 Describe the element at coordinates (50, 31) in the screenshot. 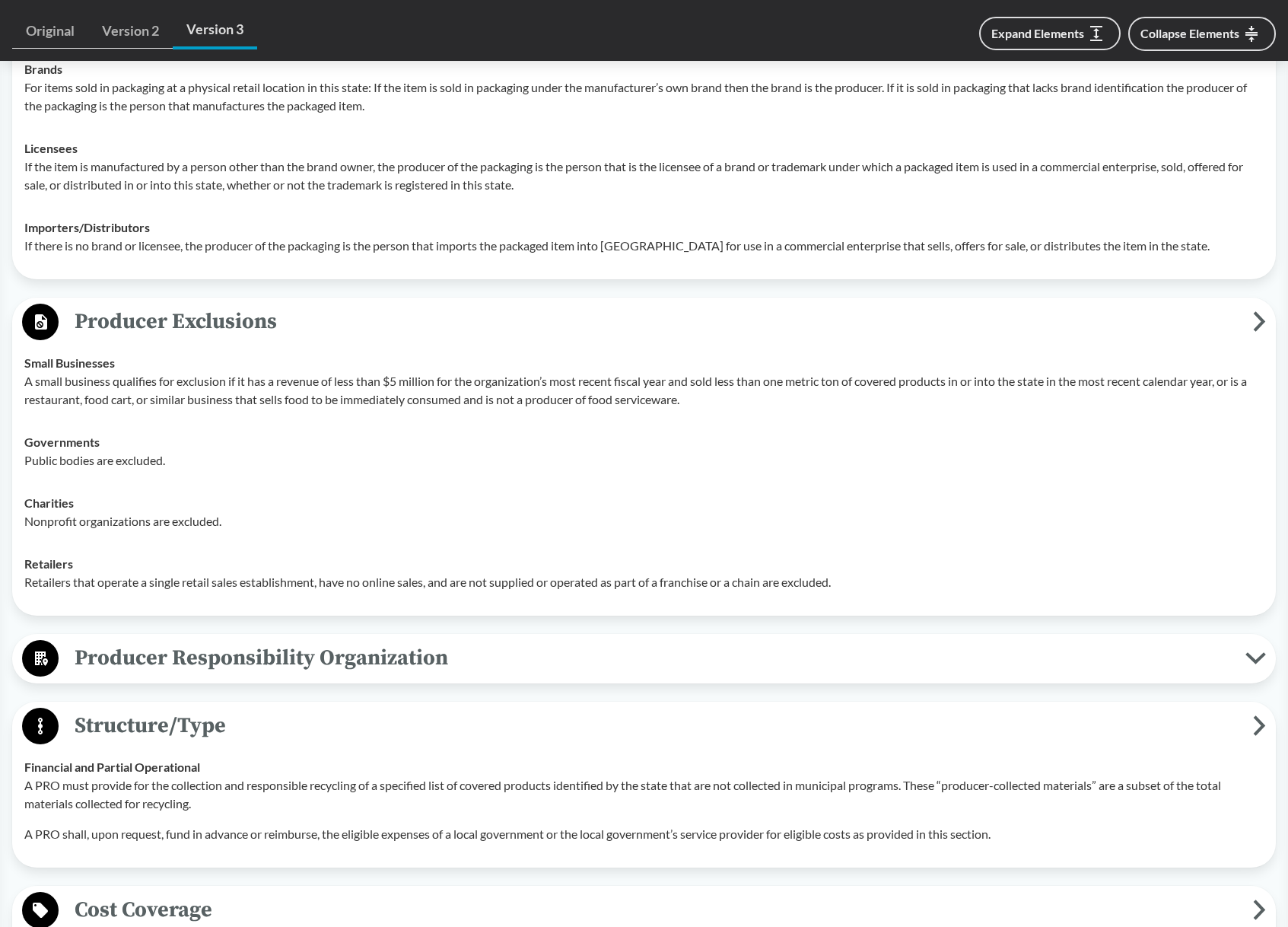

I see `a: Original` at that location.